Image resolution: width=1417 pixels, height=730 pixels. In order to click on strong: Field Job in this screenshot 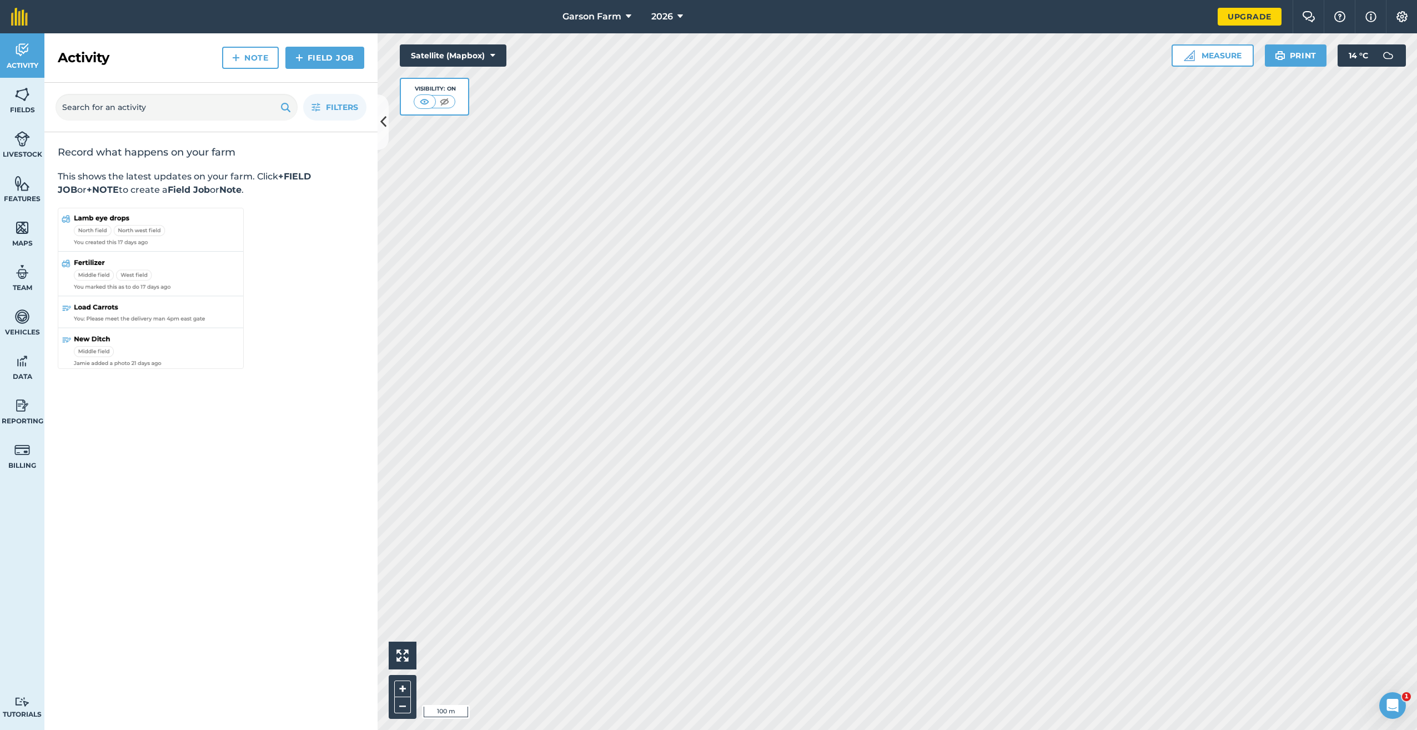, I will do `click(189, 189)`.